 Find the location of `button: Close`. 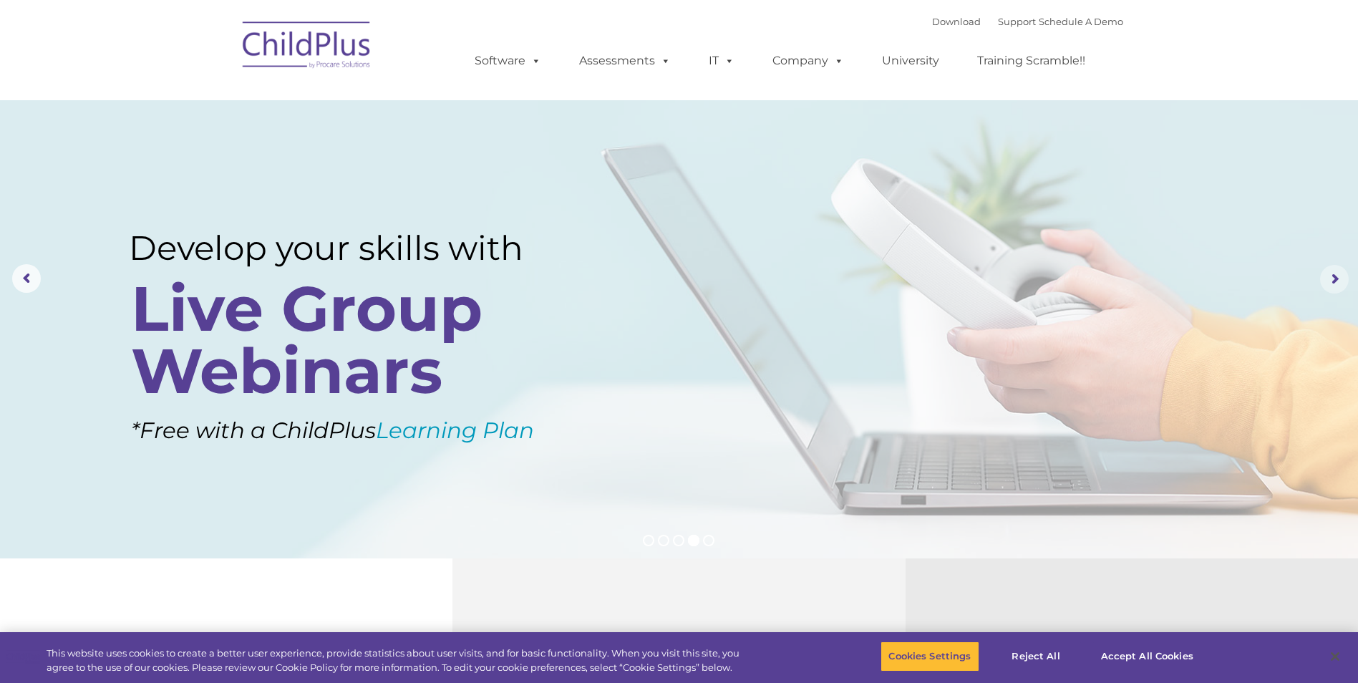

button: Close is located at coordinates (1336, 657).